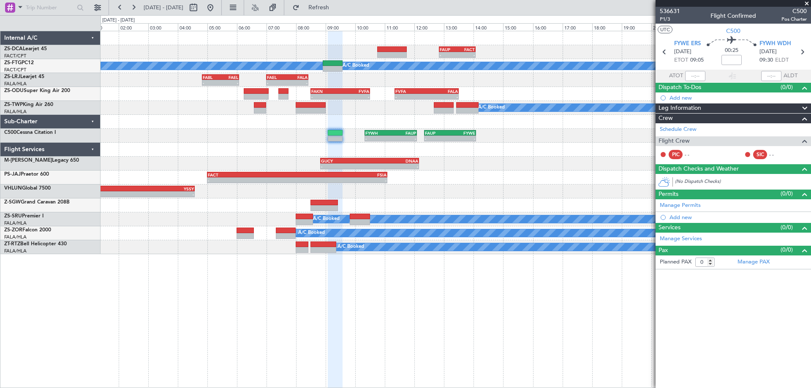 The width and height of the screenshot is (811, 388). I want to click on span: Refresh, so click(319, 8).